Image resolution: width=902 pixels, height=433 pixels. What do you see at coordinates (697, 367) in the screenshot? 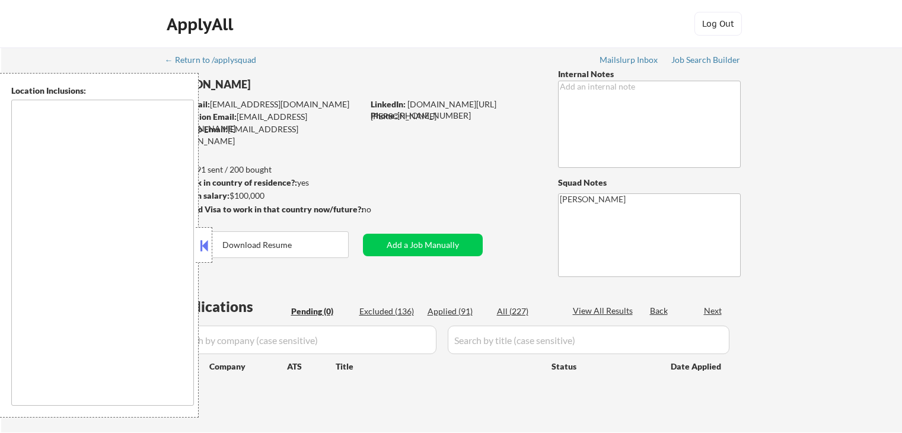
I see `div: Date Applied` at bounding box center [697, 367].